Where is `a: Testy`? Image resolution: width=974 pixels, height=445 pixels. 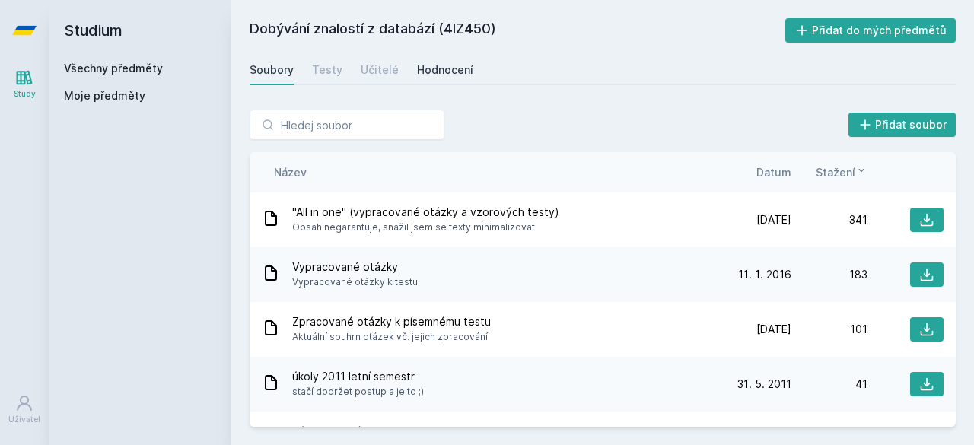 a: Testy is located at coordinates (327, 70).